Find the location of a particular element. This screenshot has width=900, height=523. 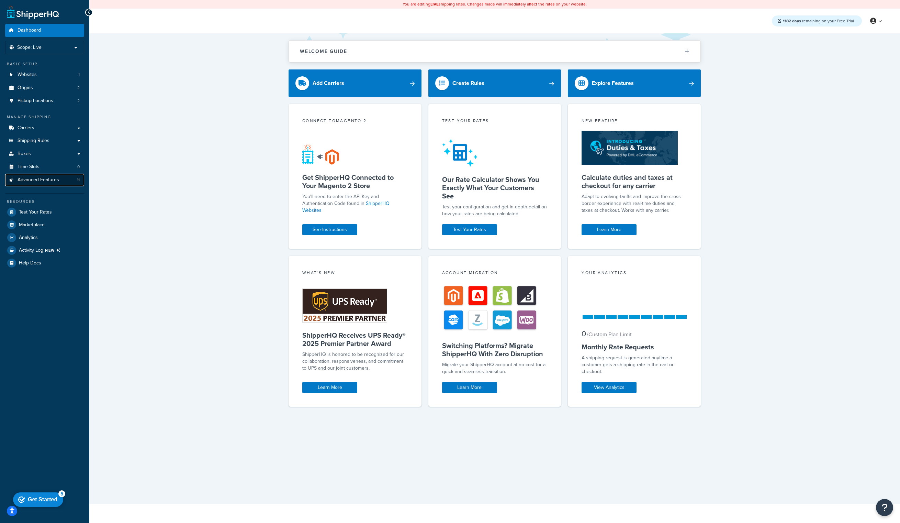

div: Your Analytics is located at coordinates (634, 273).